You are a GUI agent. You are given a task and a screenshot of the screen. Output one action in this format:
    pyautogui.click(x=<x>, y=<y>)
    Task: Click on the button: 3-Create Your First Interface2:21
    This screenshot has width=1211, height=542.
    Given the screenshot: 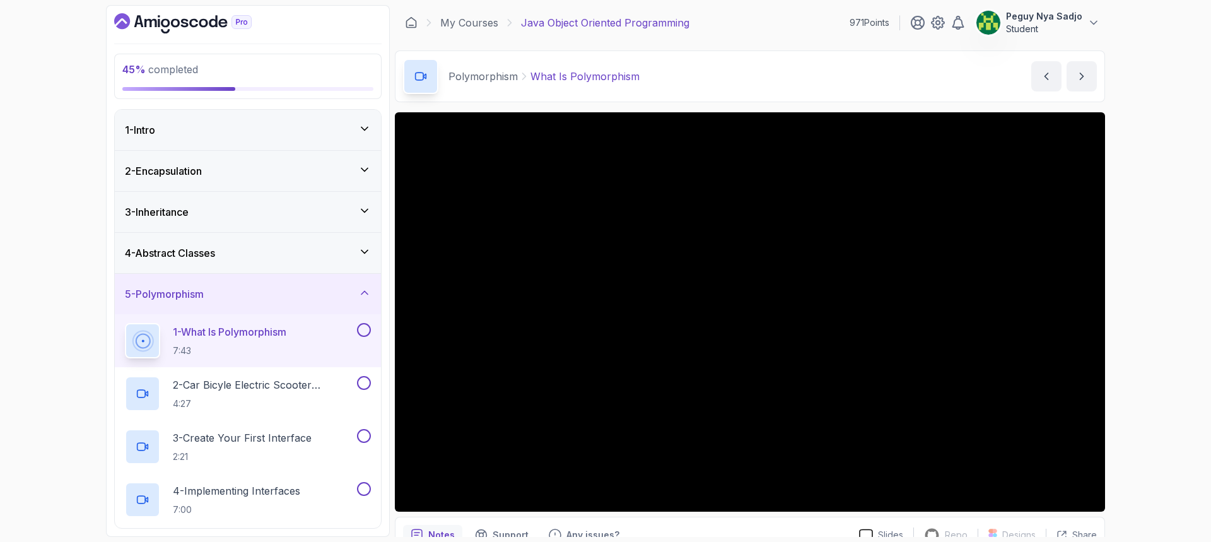 What is the action you would take?
    pyautogui.click(x=248, y=446)
    